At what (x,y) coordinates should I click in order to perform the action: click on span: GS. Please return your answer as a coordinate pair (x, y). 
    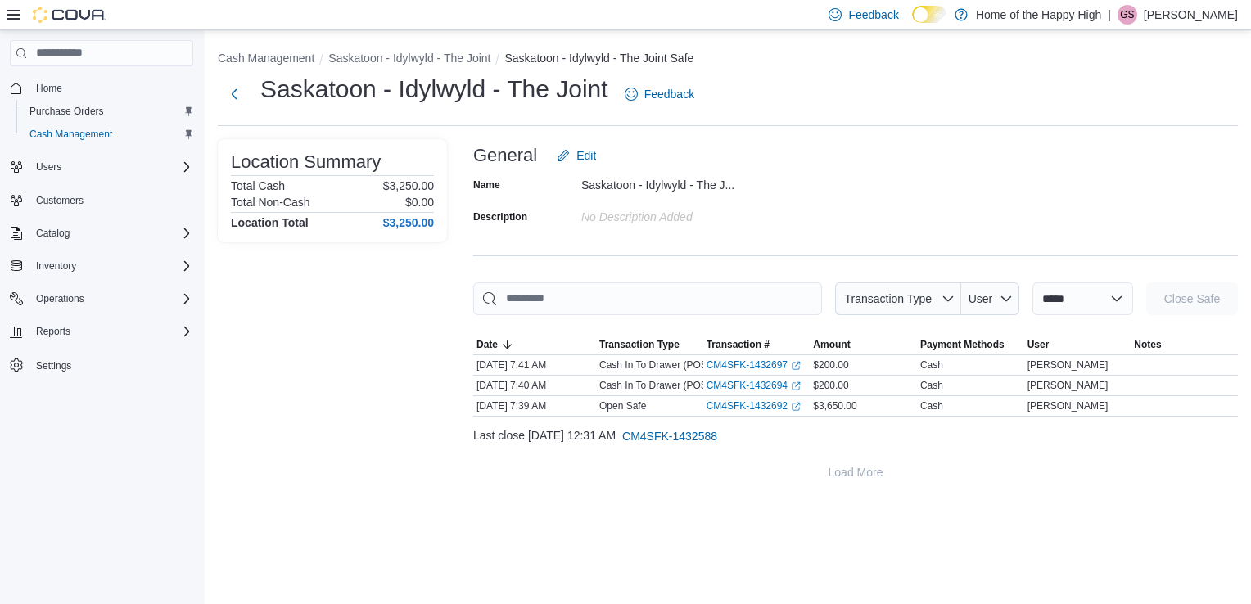
    Looking at the image, I should click on (1127, 15).